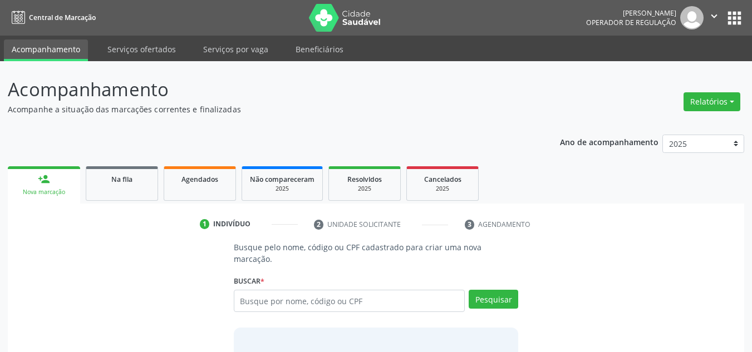 This screenshot has height=352, width=752. Describe the element at coordinates (631, 22) in the screenshot. I see `span: Operador de regulação` at that location.